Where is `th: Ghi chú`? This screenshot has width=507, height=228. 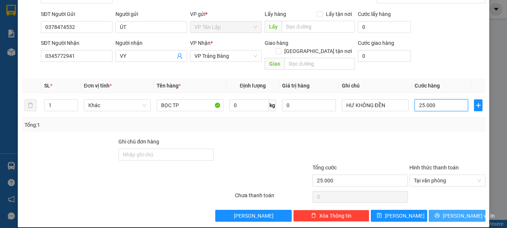 th: Ghi chú is located at coordinates (375, 86).